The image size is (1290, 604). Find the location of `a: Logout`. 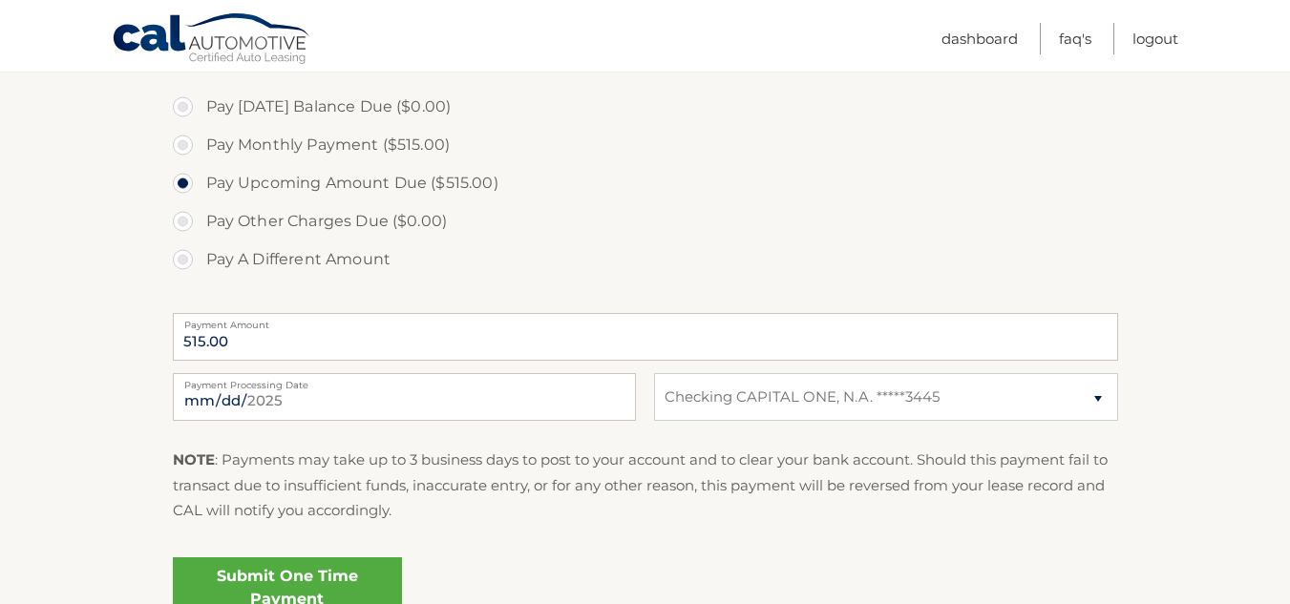

a: Logout is located at coordinates (1155, 38).